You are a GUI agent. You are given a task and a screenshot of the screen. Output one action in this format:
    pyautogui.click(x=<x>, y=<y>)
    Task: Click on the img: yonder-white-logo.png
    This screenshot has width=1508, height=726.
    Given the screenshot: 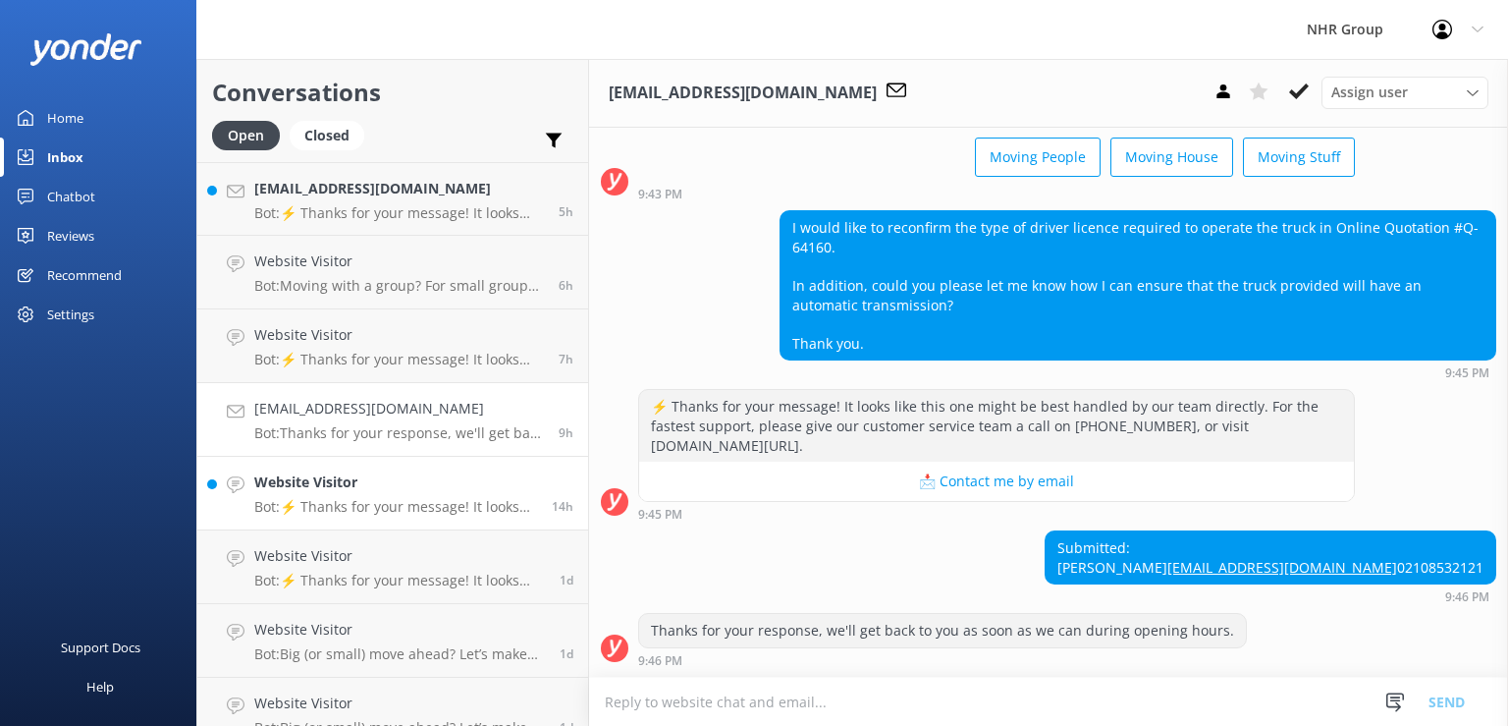 What is the action you would take?
    pyautogui.click(x=85, y=49)
    